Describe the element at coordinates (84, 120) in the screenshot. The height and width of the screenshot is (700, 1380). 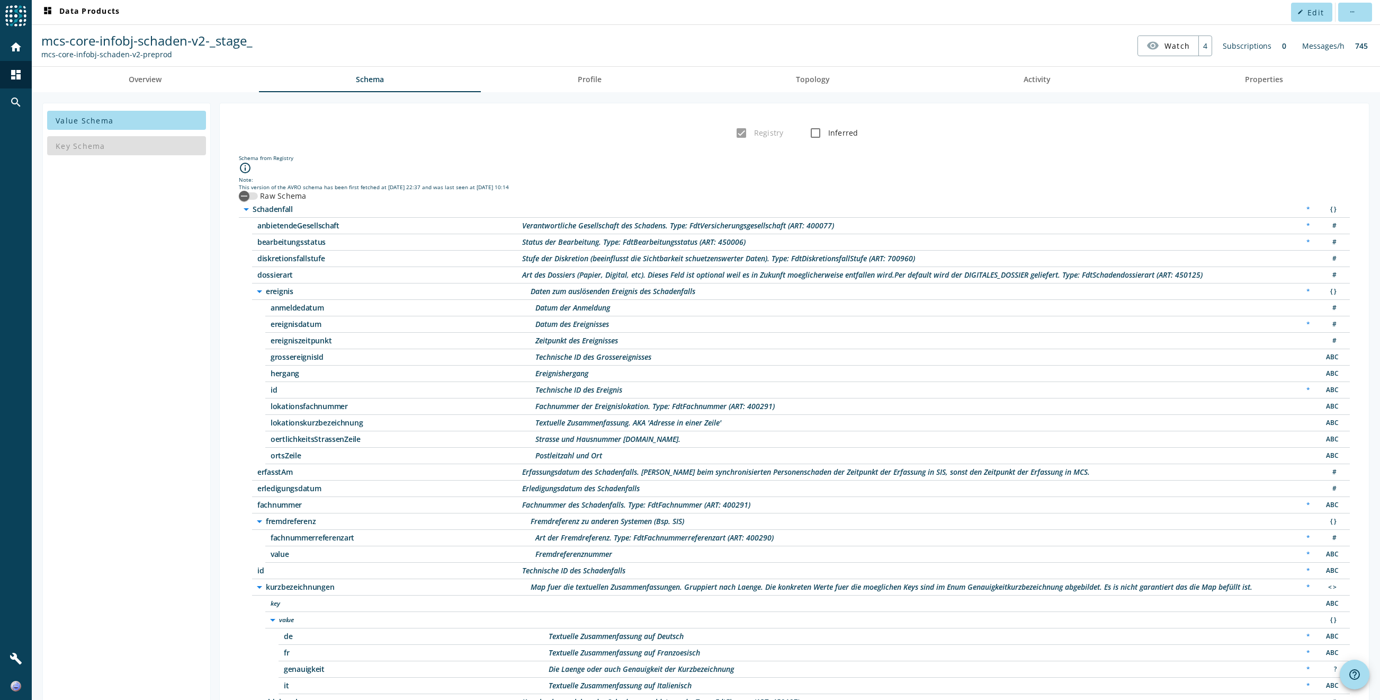
I see `span: Value Schema` at that location.